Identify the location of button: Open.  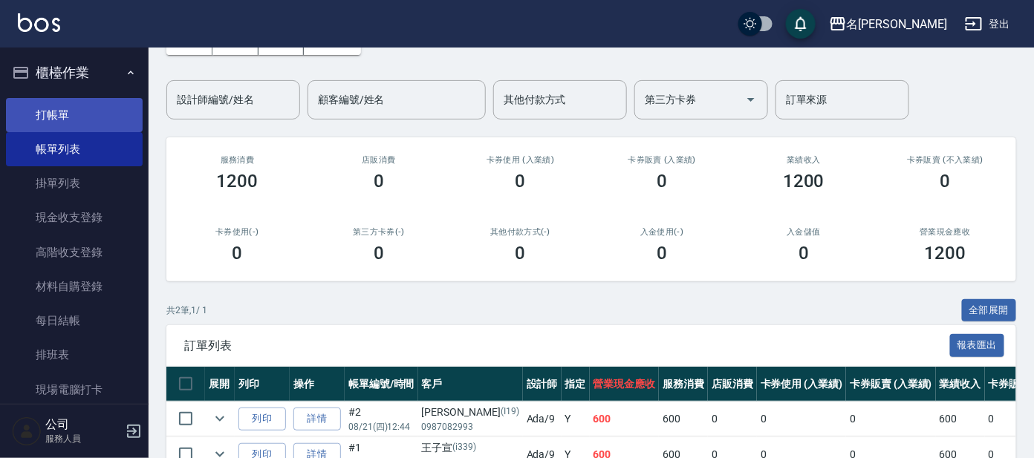
(751, 100).